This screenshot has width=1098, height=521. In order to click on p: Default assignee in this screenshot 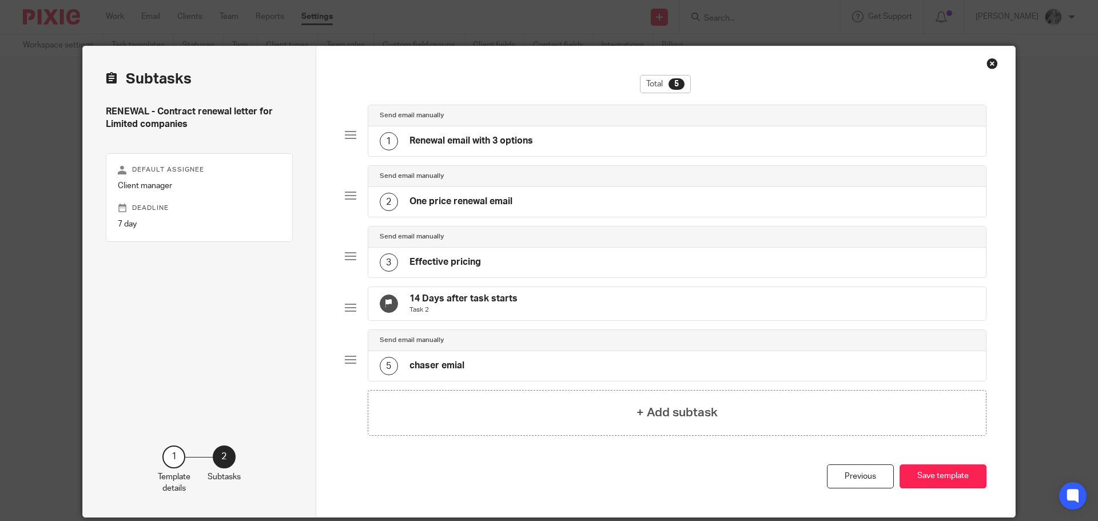, I will do `click(199, 170)`.